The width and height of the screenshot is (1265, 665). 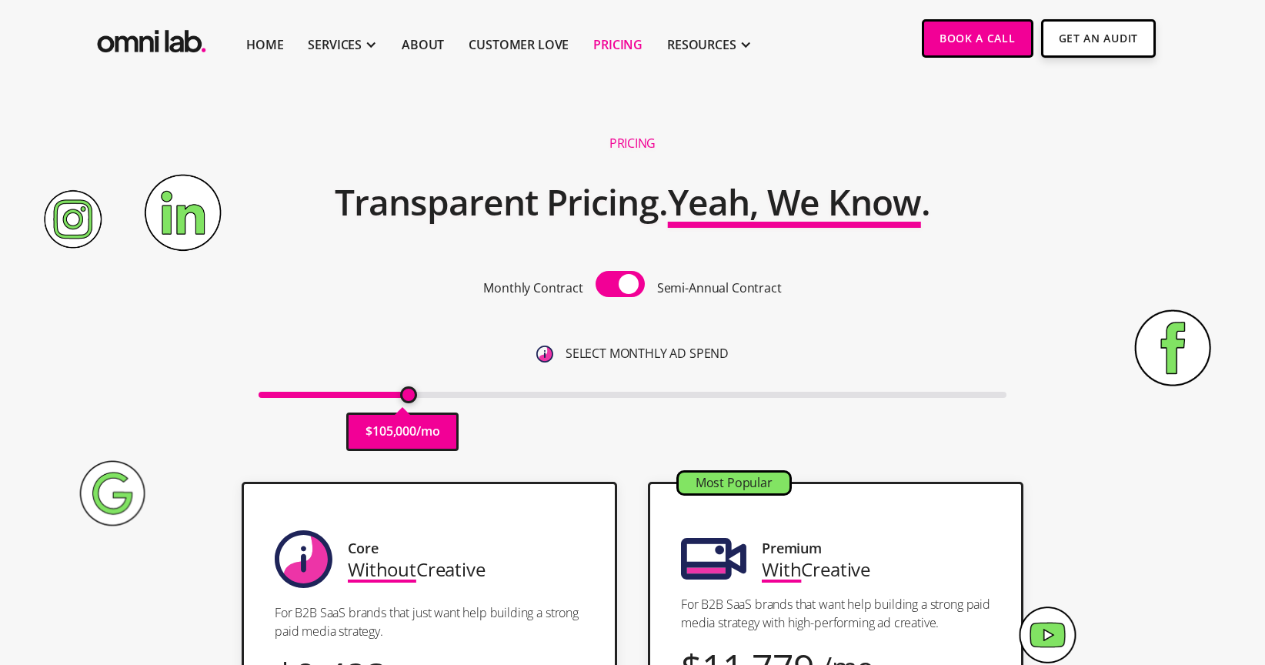 What do you see at coordinates (702, 45) in the screenshot?
I see `div: RESOURCES` at bounding box center [702, 45].